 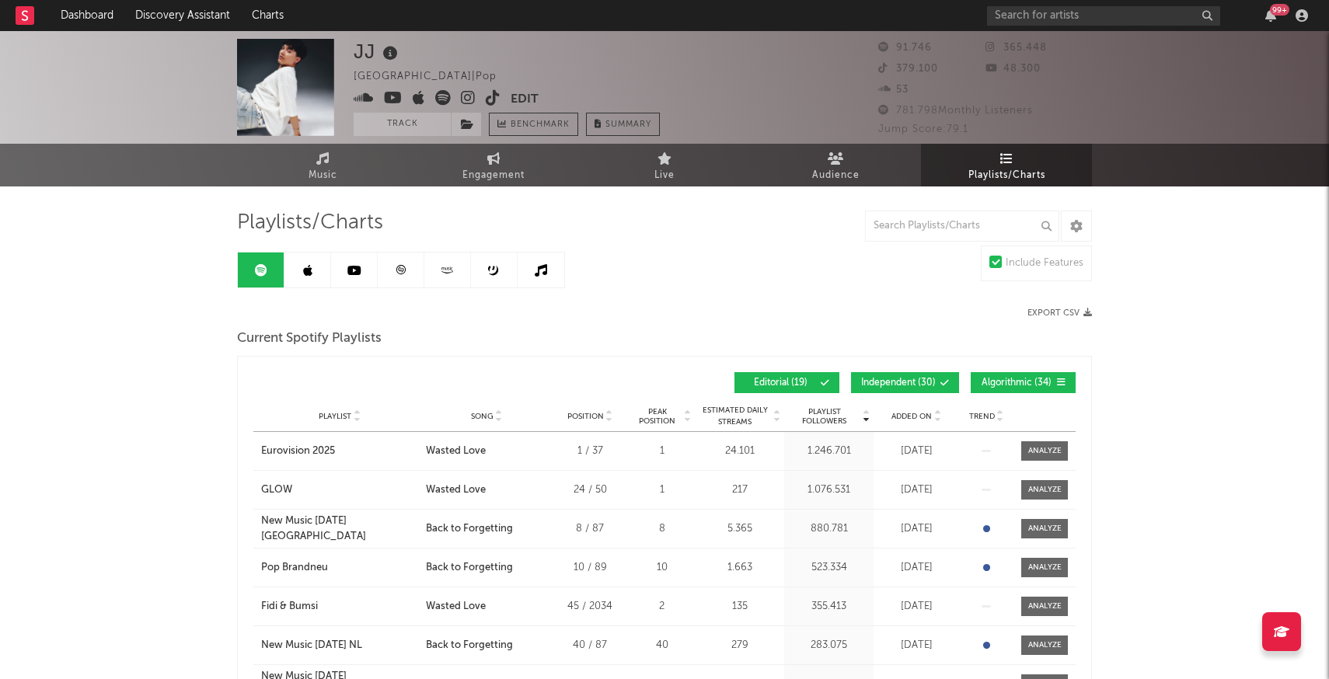 I want to click on div: 135, so click(x=739, y=607).